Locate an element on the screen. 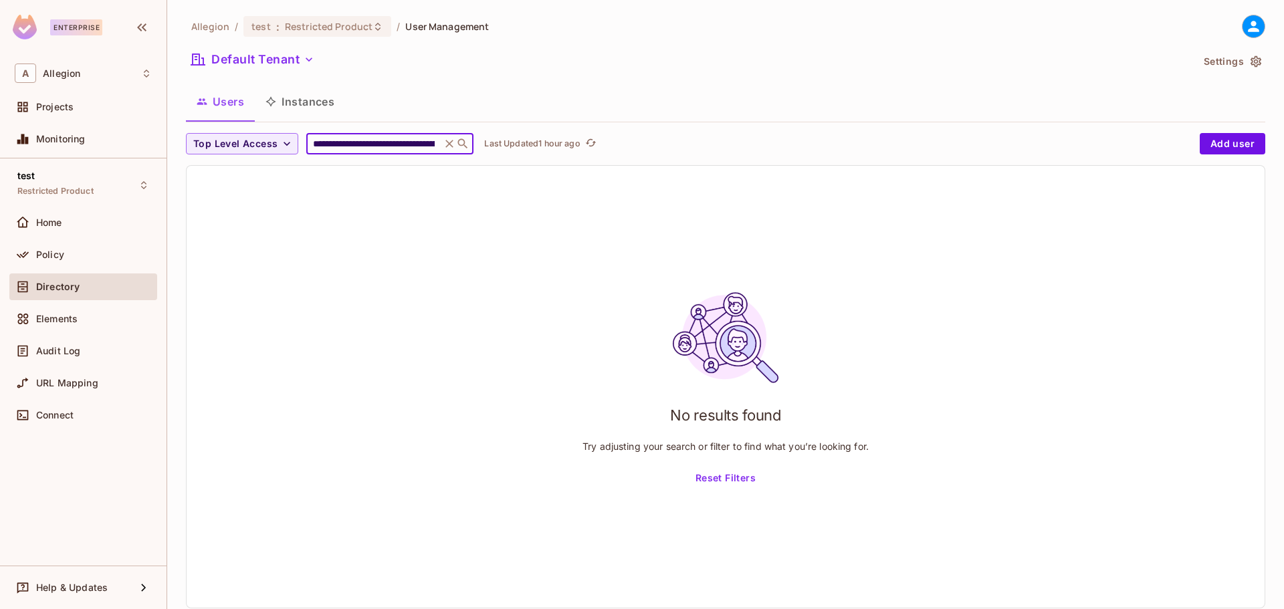 Image resolution: width=1284 pixels, height=609 pixels. span: Audit Log is located at coordinates (58, 351).